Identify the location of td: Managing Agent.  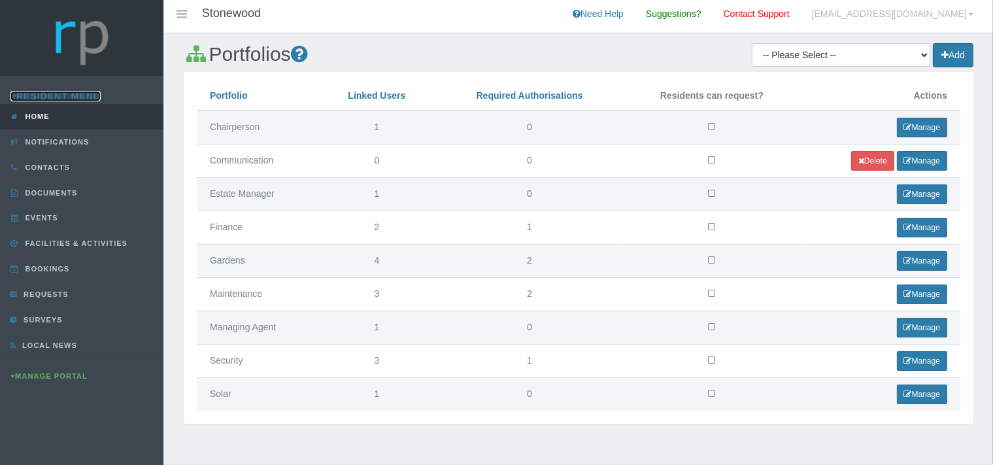
(256, 327).